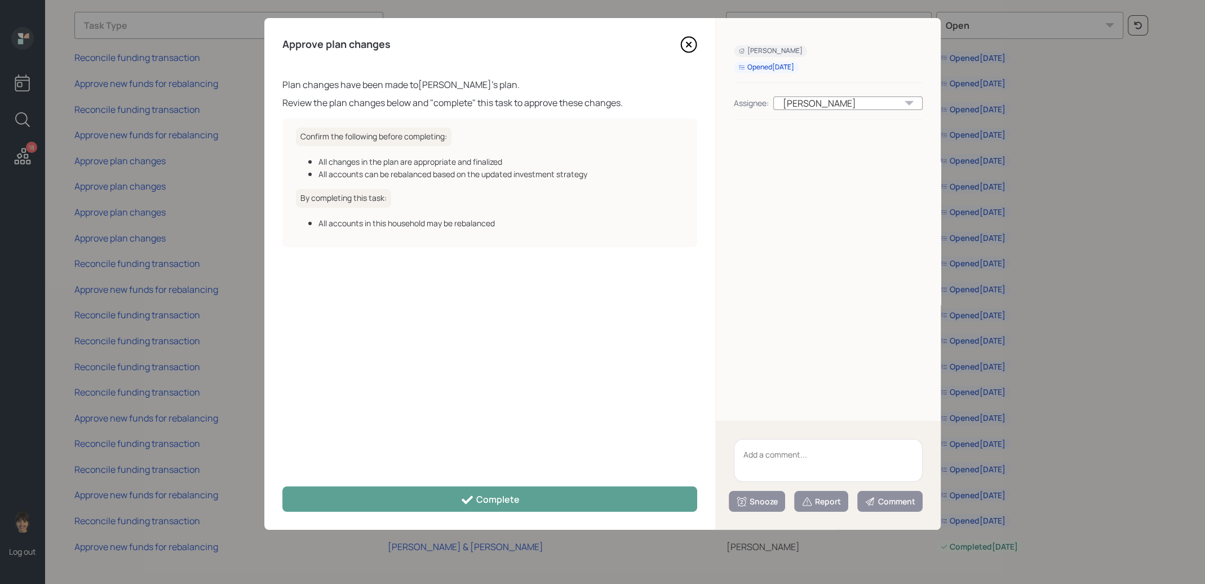 This screenshot has height=584, width=1205. Describe the element at coordinates (821, 501) in the screenshot. I see `div: Report` at that location.